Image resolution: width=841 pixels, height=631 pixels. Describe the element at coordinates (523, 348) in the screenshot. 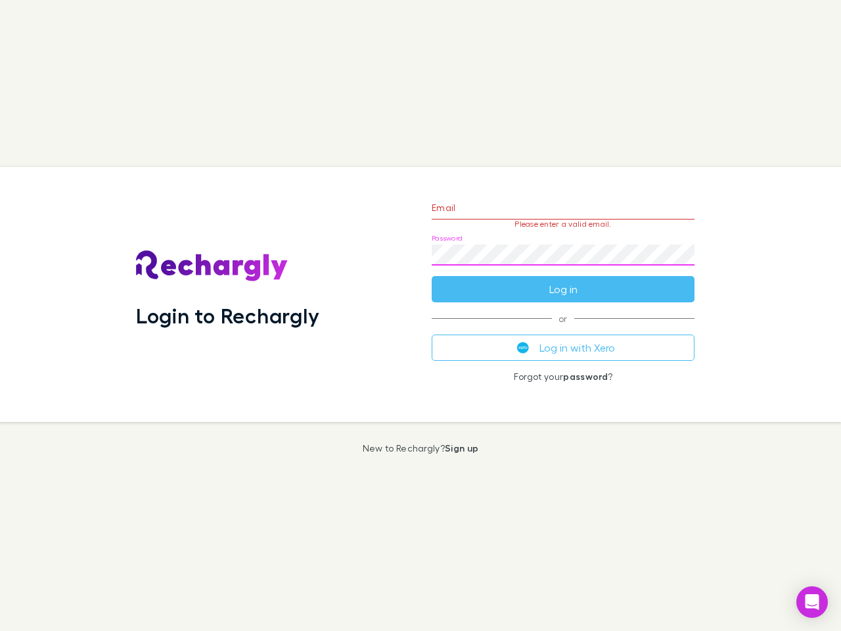

I see `img: Xero's logo` at that location.